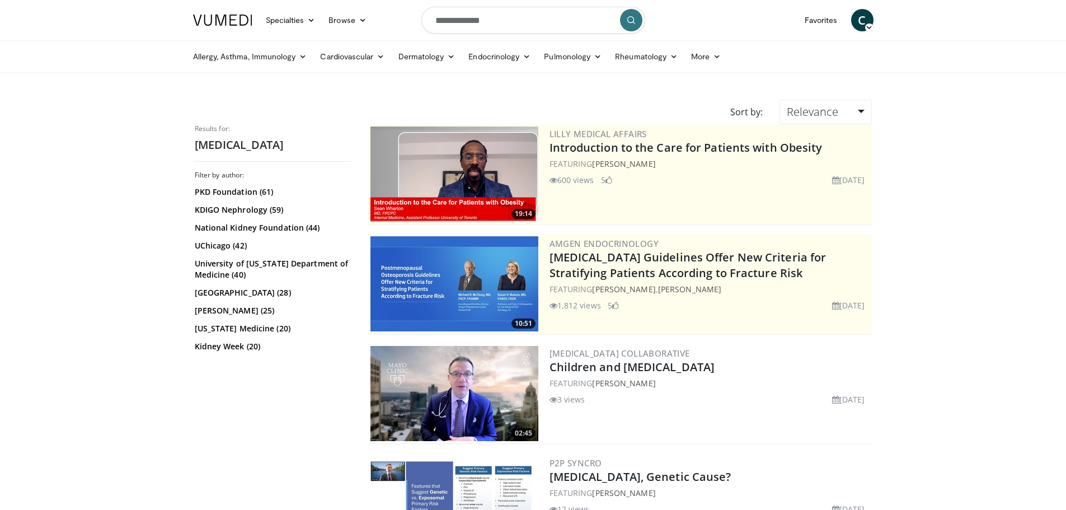 The width and height of the screenshot is (1066, 510). Describe the element at coordinates (271, 228) in the screenshot. I see `a: National Kidney Foundation (44)` at that location.